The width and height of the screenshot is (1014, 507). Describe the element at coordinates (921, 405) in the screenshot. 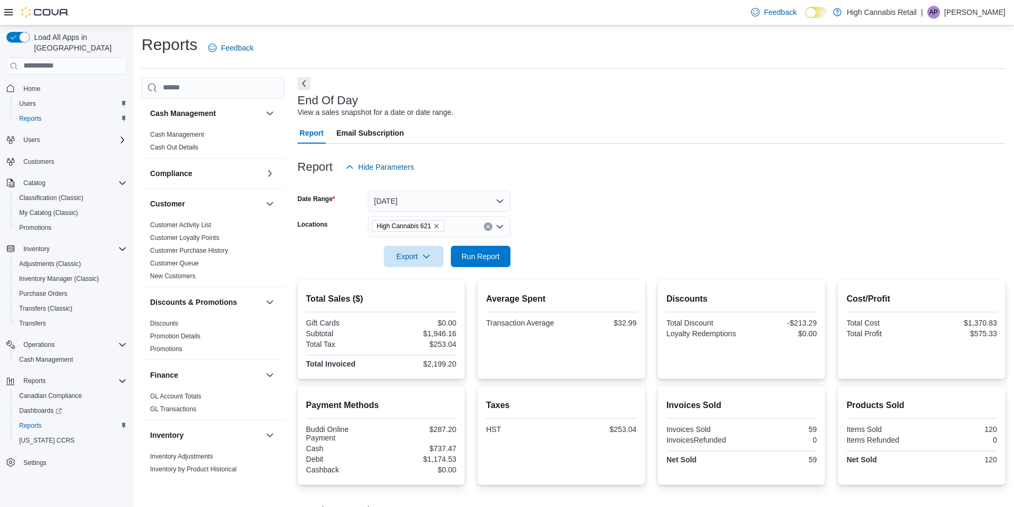

I see `h2: Products Sold` at that location.